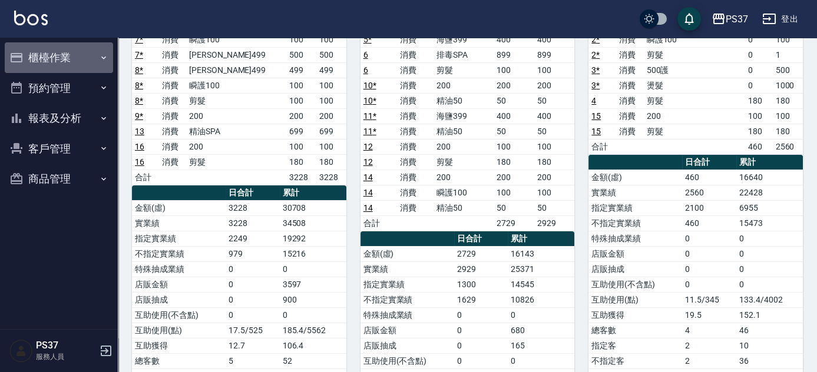  What do you see at coordinates (366, 55) in the screenshot?
I see `a: 6` at bounding box center [366, 55].